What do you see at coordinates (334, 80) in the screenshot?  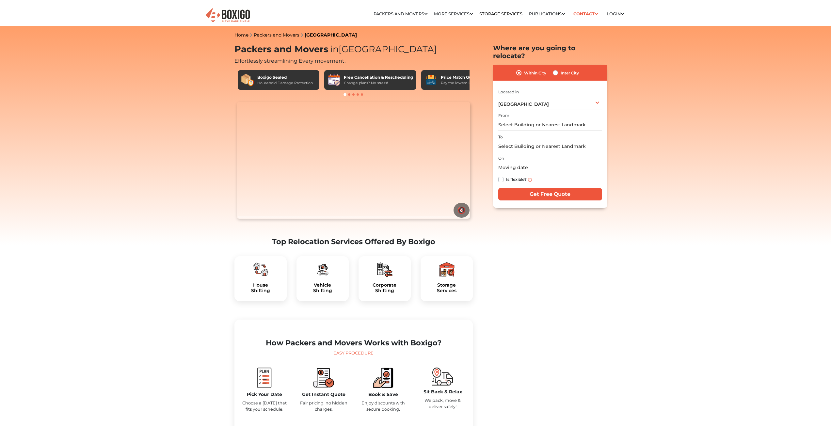 I see `img: Free Cancellation & Rescheduling` at bounding box center [334, 80].